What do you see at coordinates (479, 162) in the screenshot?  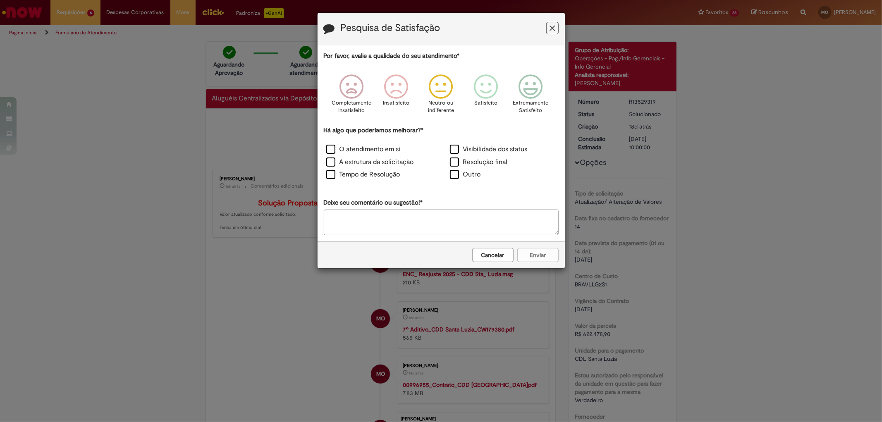 I see `label: Resolução final` at bounding box center [479, 162].